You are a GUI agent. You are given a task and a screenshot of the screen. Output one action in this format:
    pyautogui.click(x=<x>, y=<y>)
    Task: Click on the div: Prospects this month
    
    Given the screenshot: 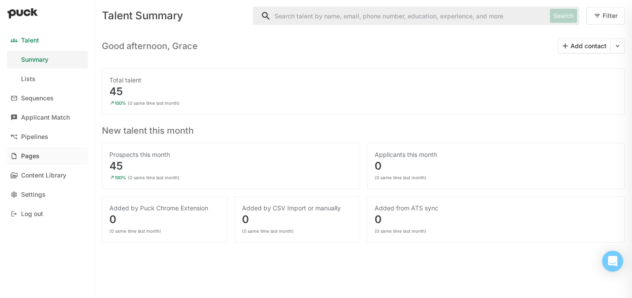 What is the action you would take?
    pyautogui.click(x=231, y=155)
    